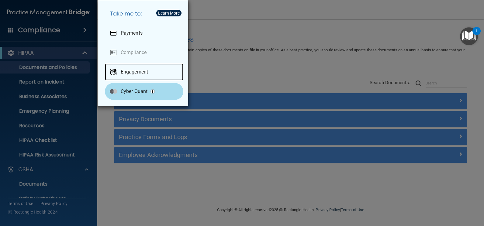 Image resolution: width=484 pixels, height=226 pixels. I want to click on a: Payments, so click(144, 33).